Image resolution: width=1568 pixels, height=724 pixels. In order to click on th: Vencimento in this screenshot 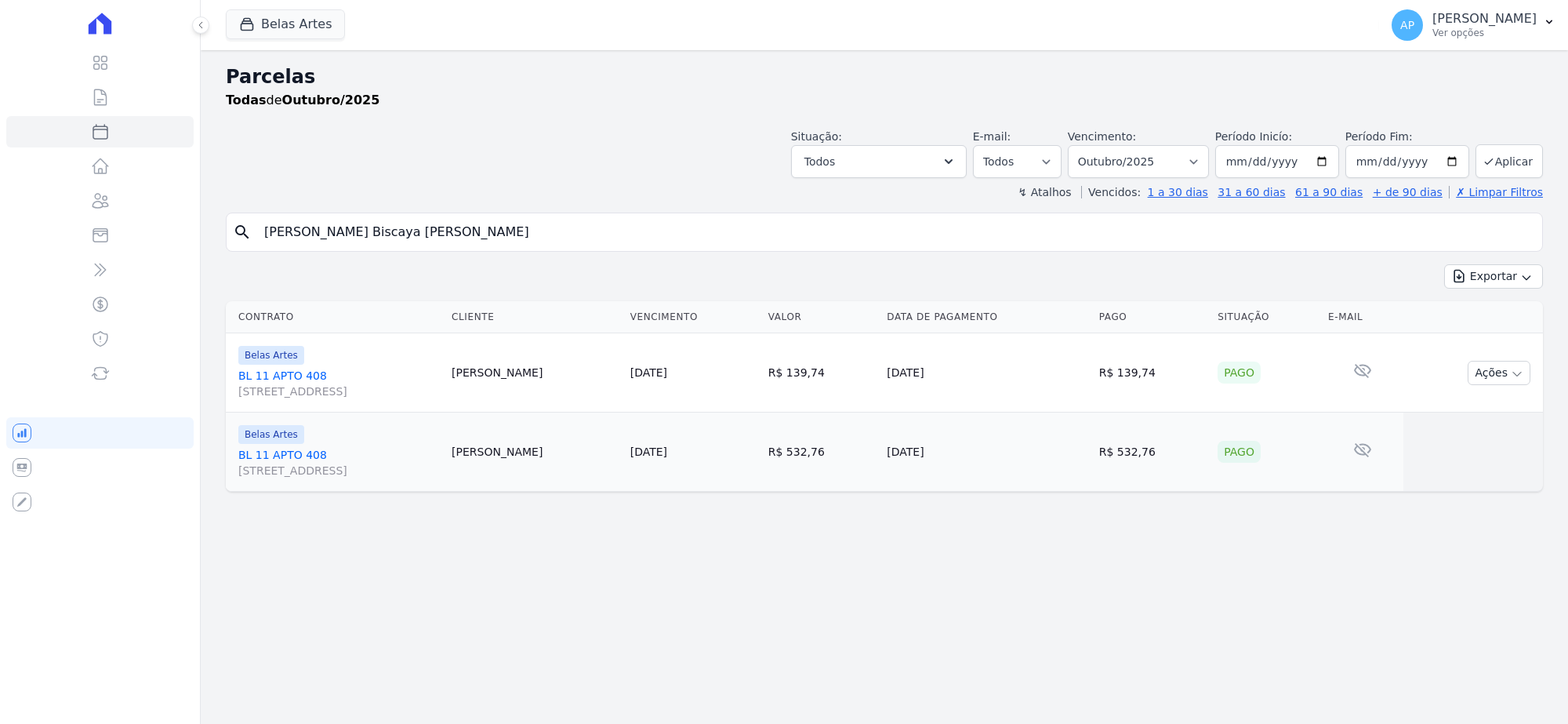, I will do `click(693, 317)`.